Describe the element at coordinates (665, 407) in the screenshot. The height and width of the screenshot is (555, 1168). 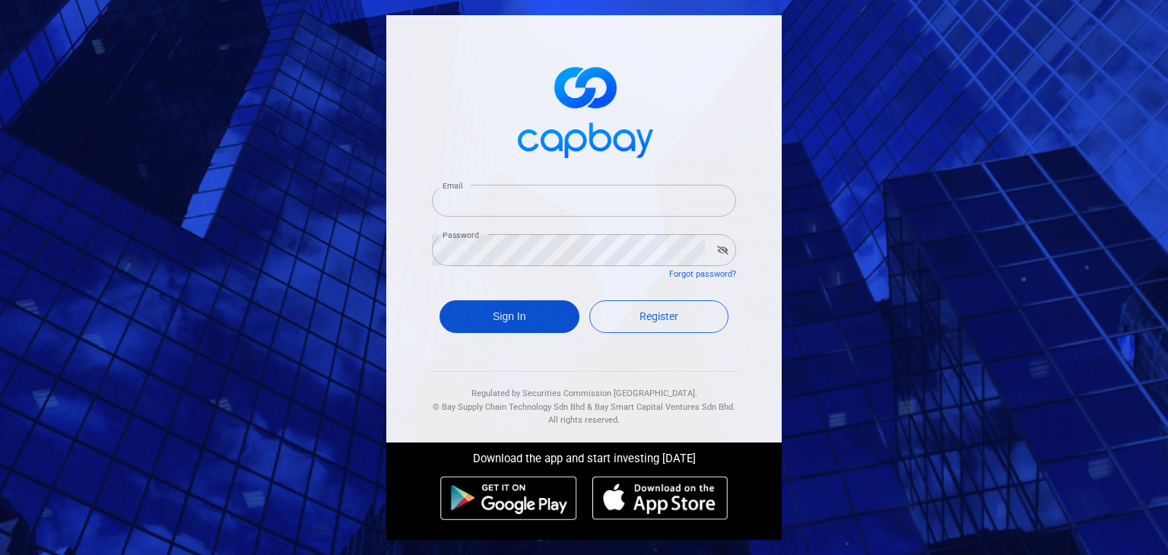
I see `span: Bay Smart Capital Ventures Sdn Bhd.` at that location.